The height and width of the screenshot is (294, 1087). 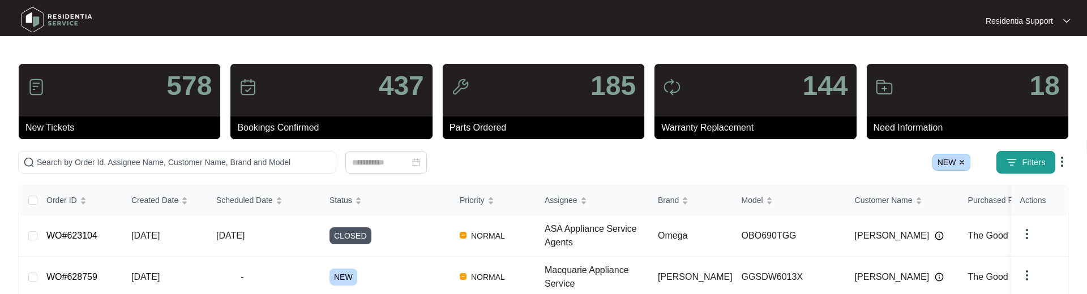 What do you see at coordinates (493, 200) in the screenshot?
I see `th: Priority` at bounding box center [493, 200].